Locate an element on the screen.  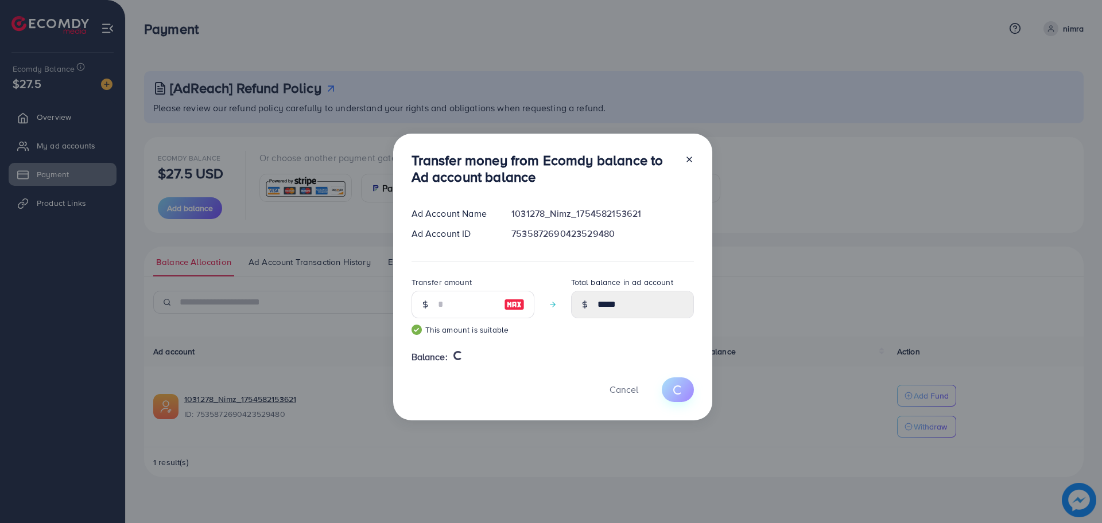
label: Transfer amount is located at coordinates (441, 282).